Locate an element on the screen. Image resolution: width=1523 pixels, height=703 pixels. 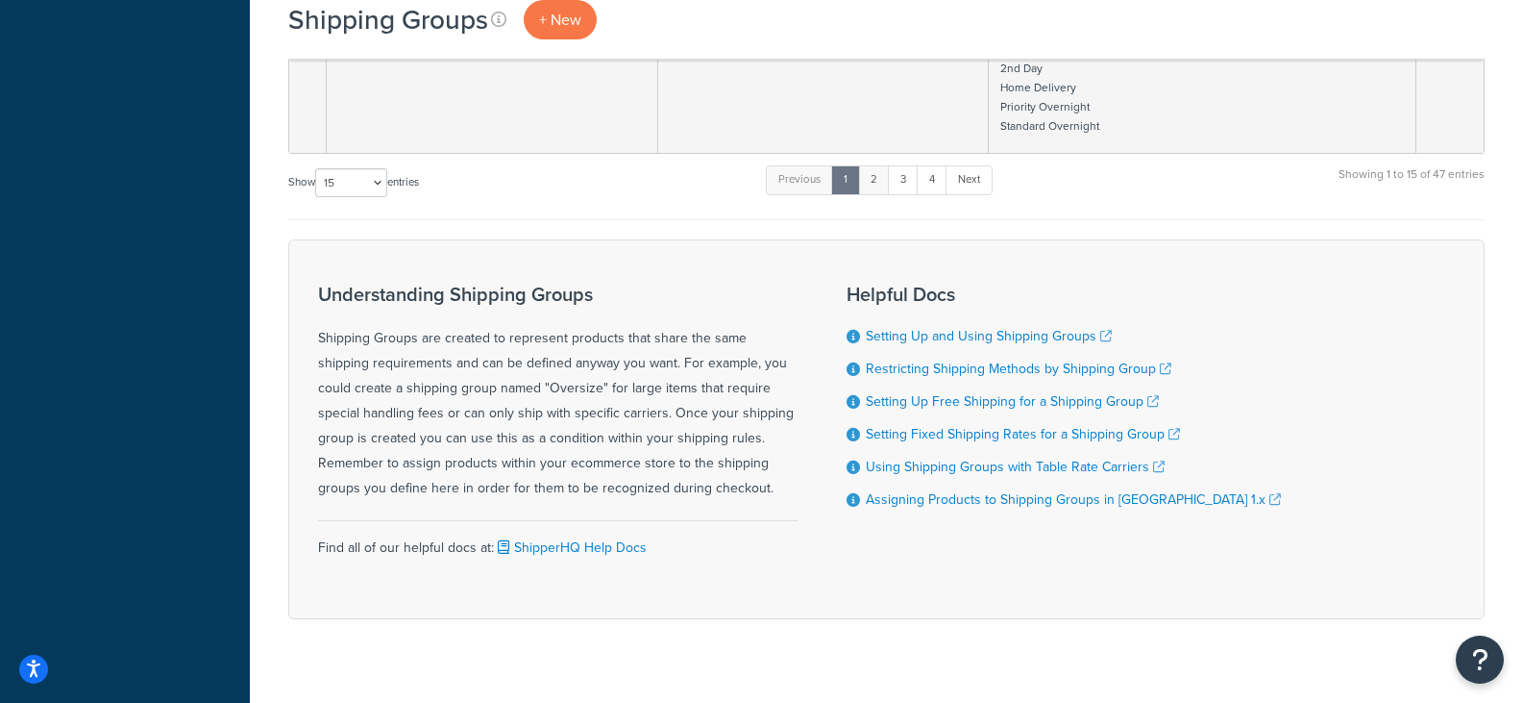
div: Find all of our helpful docs at: is located at coordinates (558, 540).